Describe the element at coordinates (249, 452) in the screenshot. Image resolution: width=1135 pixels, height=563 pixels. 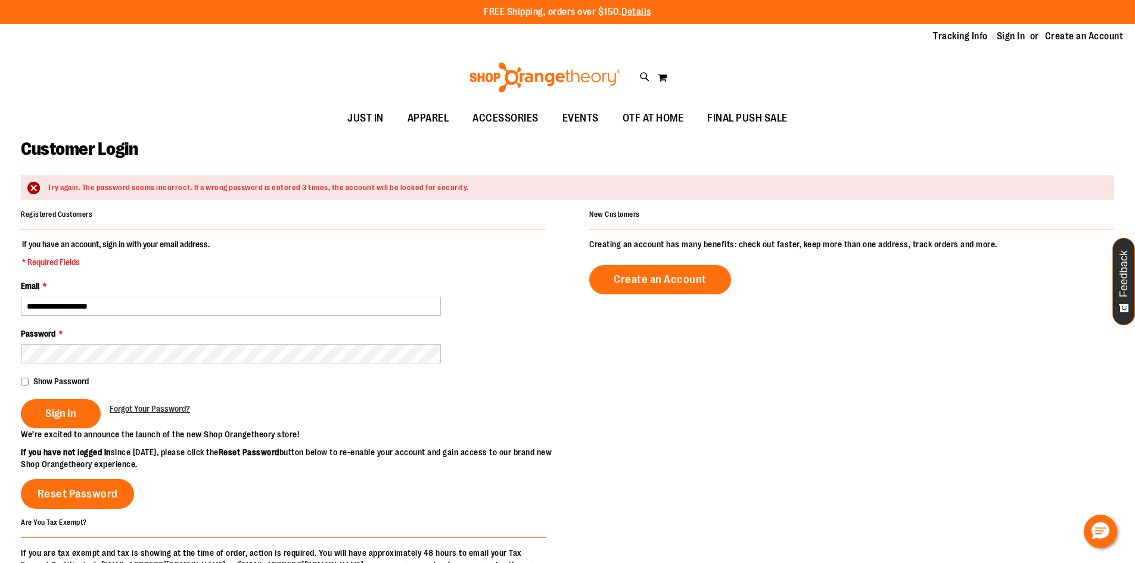
I see `strong: Reset Password` at that location.